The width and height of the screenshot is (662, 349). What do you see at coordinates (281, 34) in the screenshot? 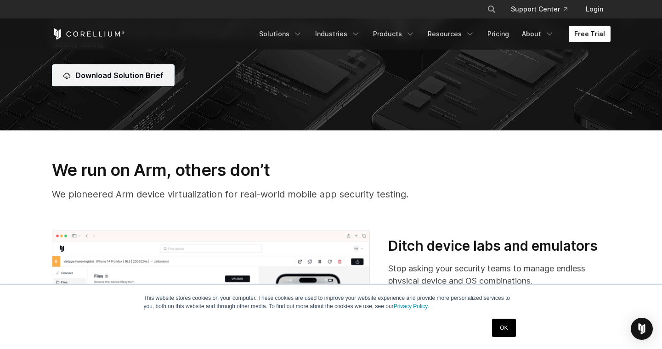
I see `a: Solutions` at bounding box center [281, 34].